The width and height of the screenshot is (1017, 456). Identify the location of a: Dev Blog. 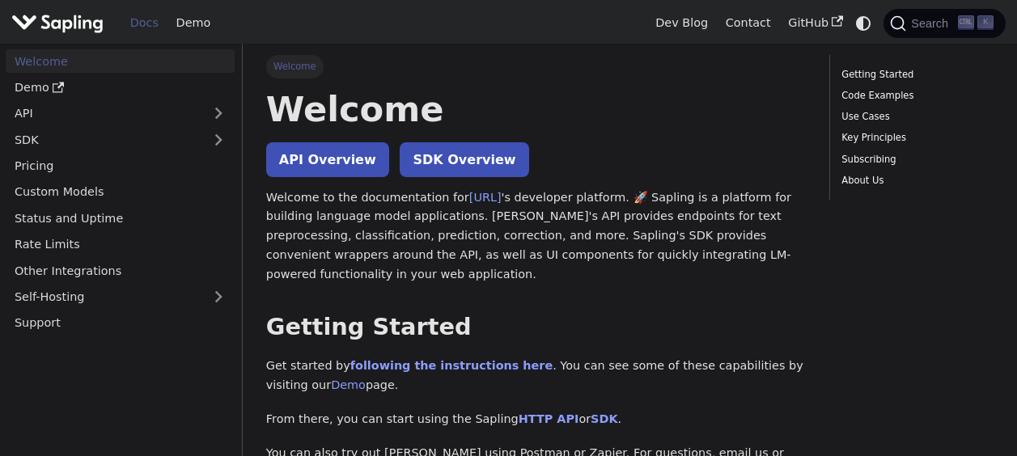
(681, 23).